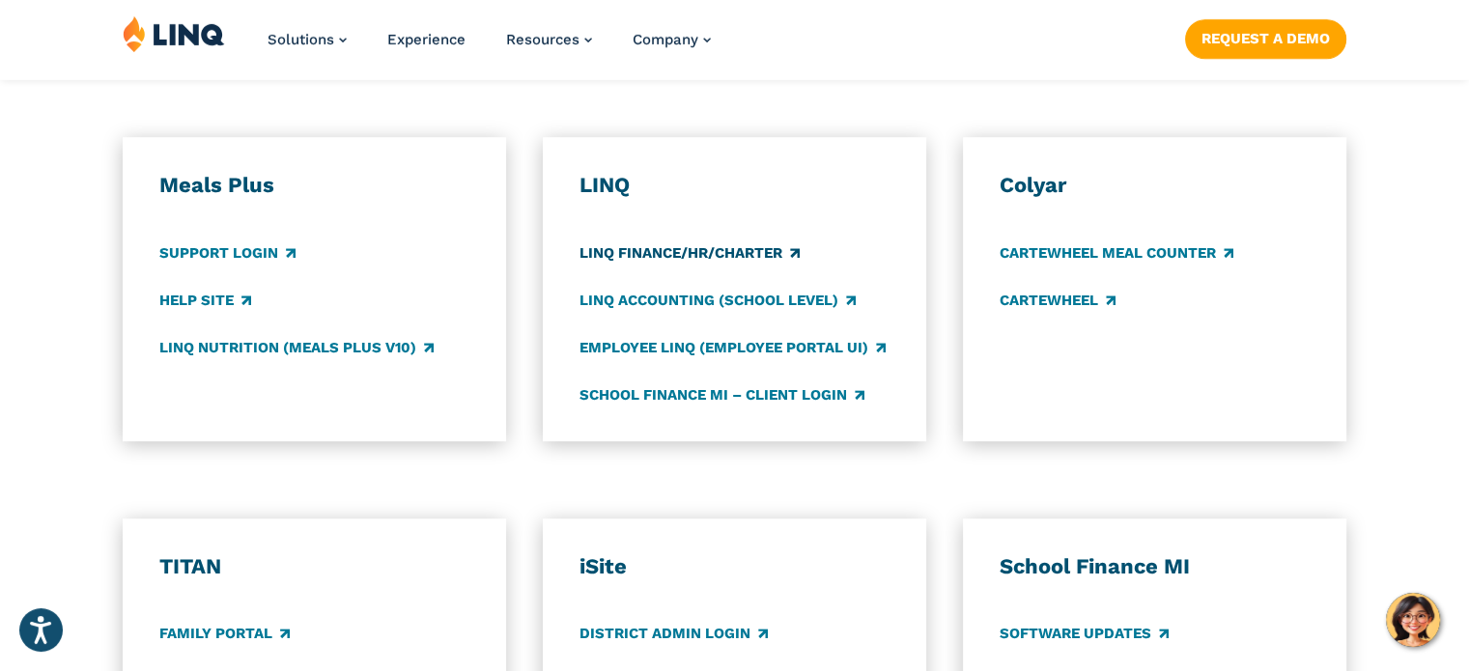 Image resolution: width=1469 pixels, height=671 pixels. Describe the element at coordinates (1154, 185) in the screenshot. I see `h3: Colyar` at that location.